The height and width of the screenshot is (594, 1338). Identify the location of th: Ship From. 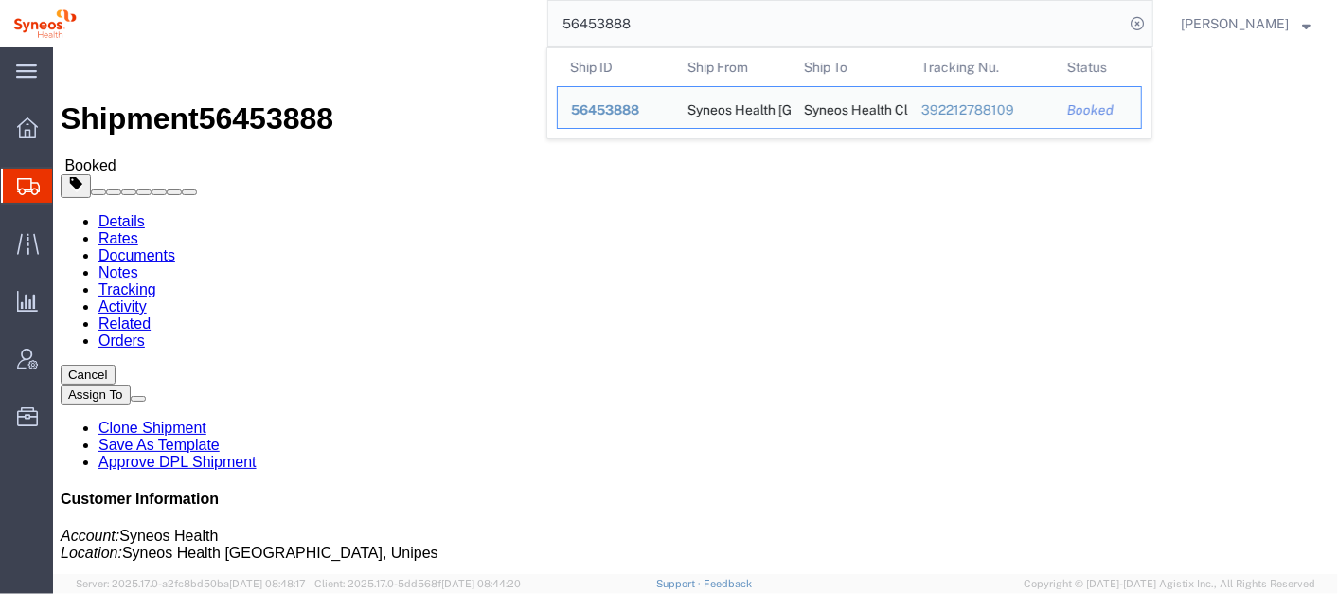
(733, 67).